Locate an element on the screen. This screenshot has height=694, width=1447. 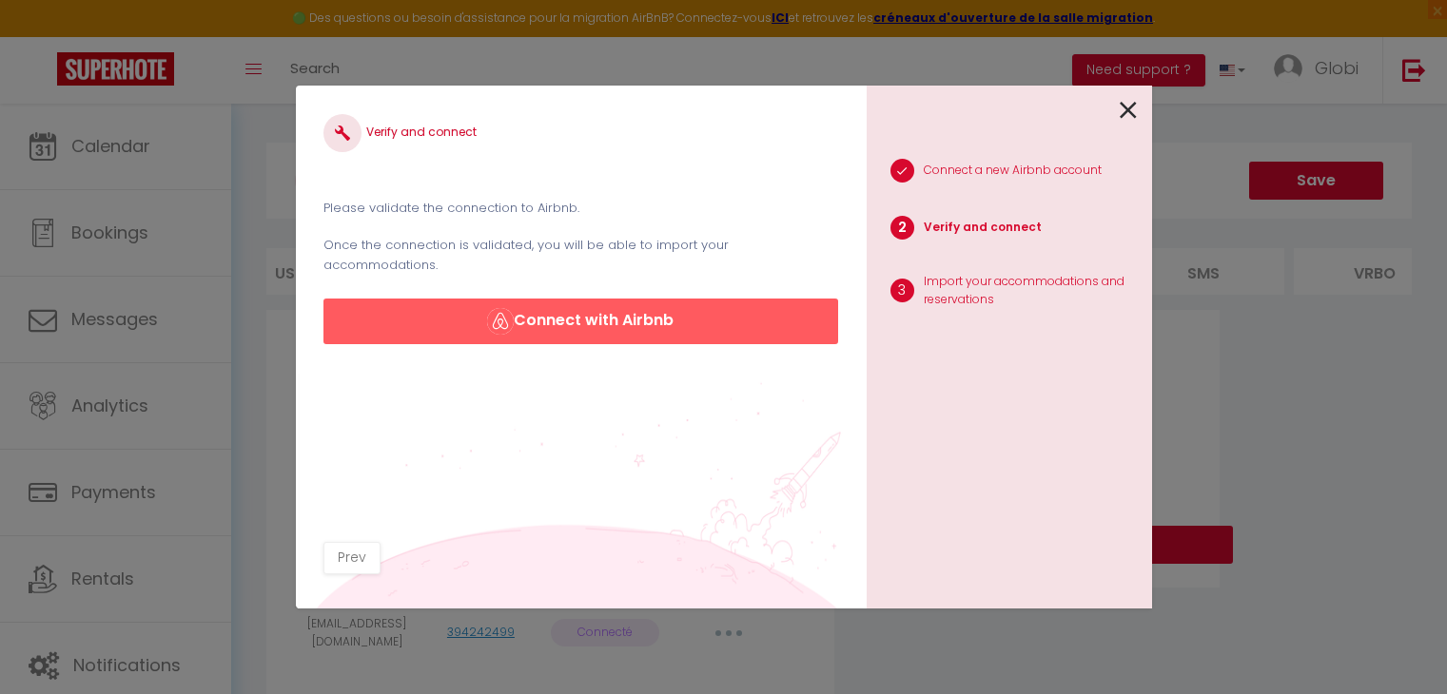
span: 2 is located at coordinates (902, 227).